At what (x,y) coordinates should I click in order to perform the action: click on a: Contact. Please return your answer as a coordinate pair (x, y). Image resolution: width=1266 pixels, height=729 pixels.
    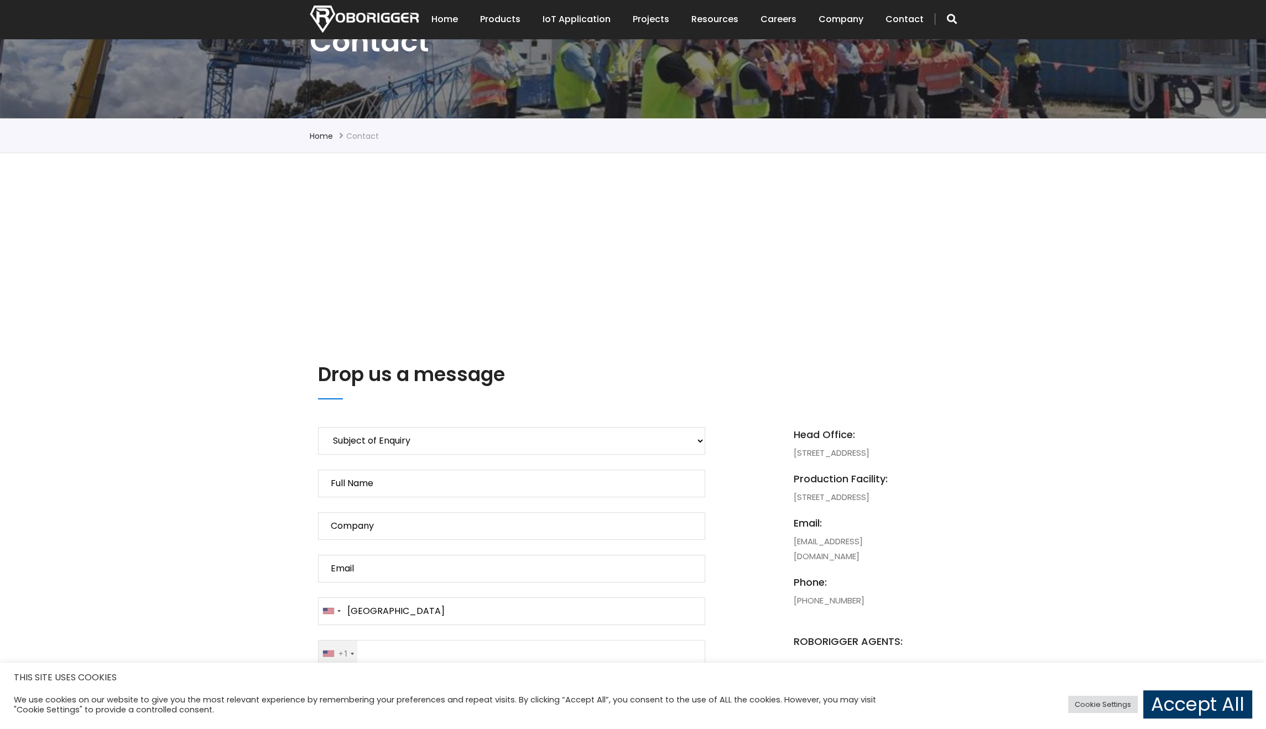
    Looking at the image, I should click on (904, 19).